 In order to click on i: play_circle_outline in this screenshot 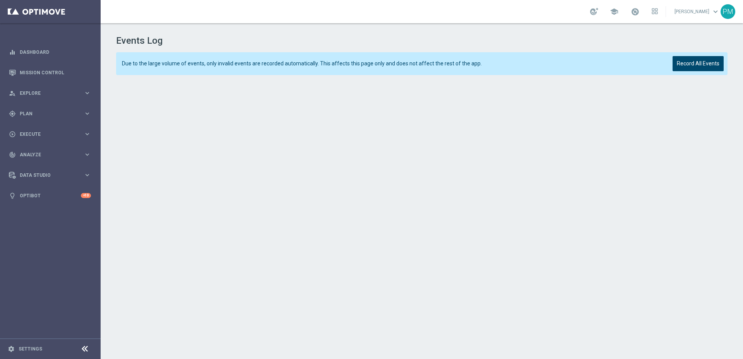, I will do `click(12, 134)`.